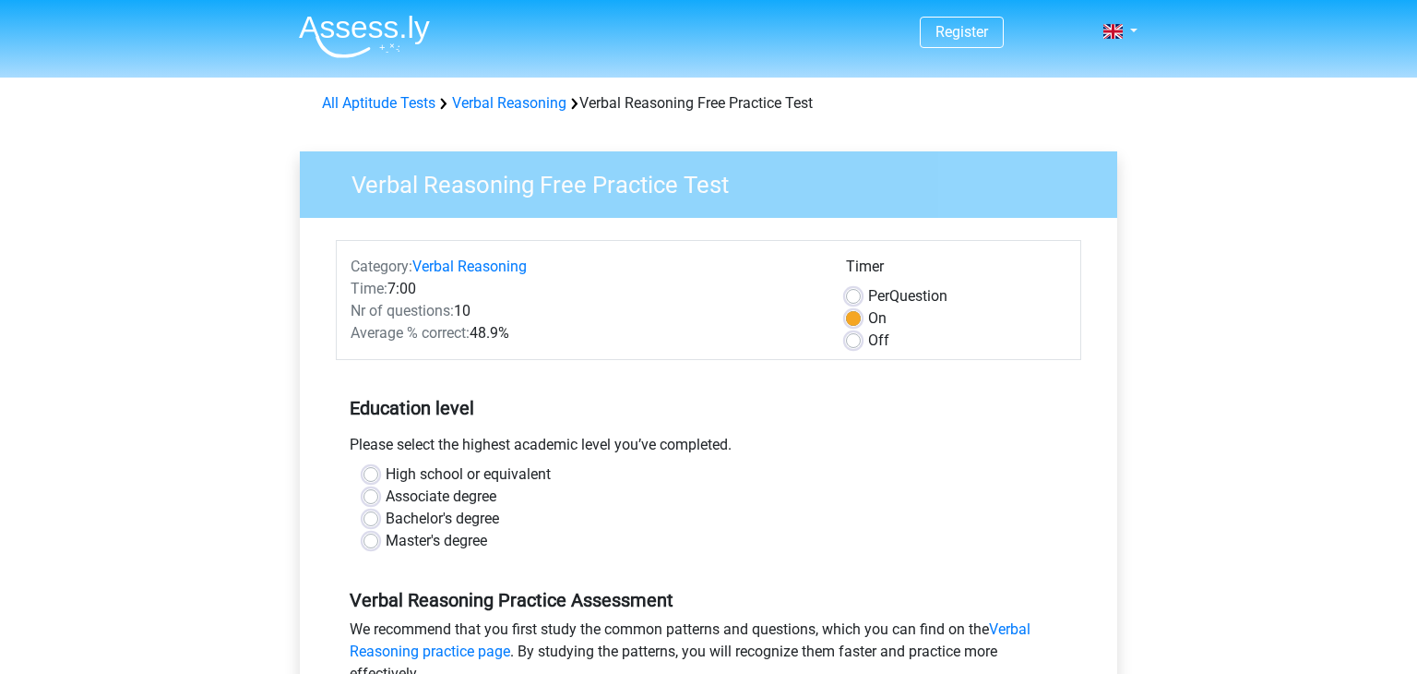 This screenshot has height=674, width=1417. What do you see at coordinates (877, 318) in the screenshot?
I see `label: On` at bounding box center [877, 318].